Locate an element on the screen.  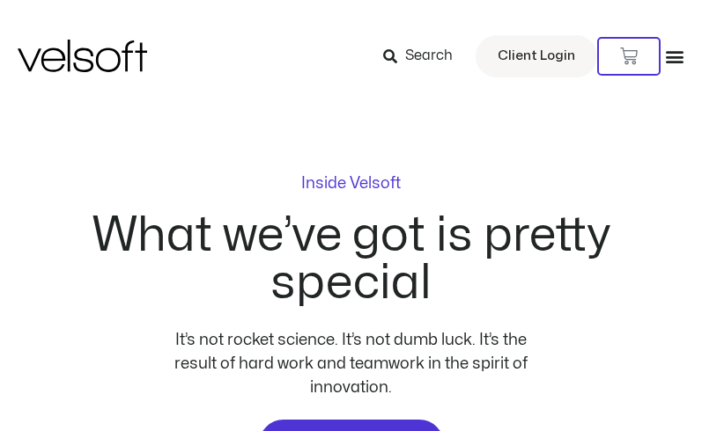
span: Search is located at coordinates (429, 56).